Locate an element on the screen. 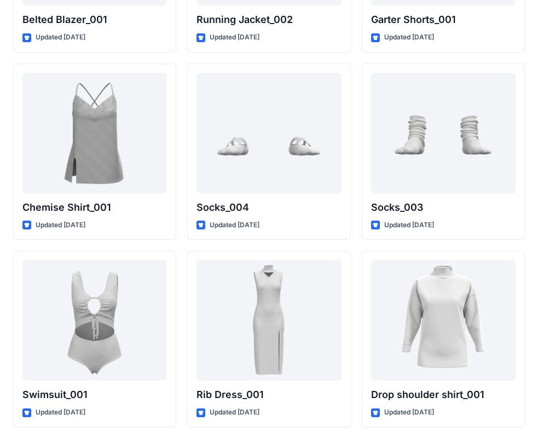 The image size is (538, 438). p: Chemise Shirt_001 is located at coordinates (95, 207).